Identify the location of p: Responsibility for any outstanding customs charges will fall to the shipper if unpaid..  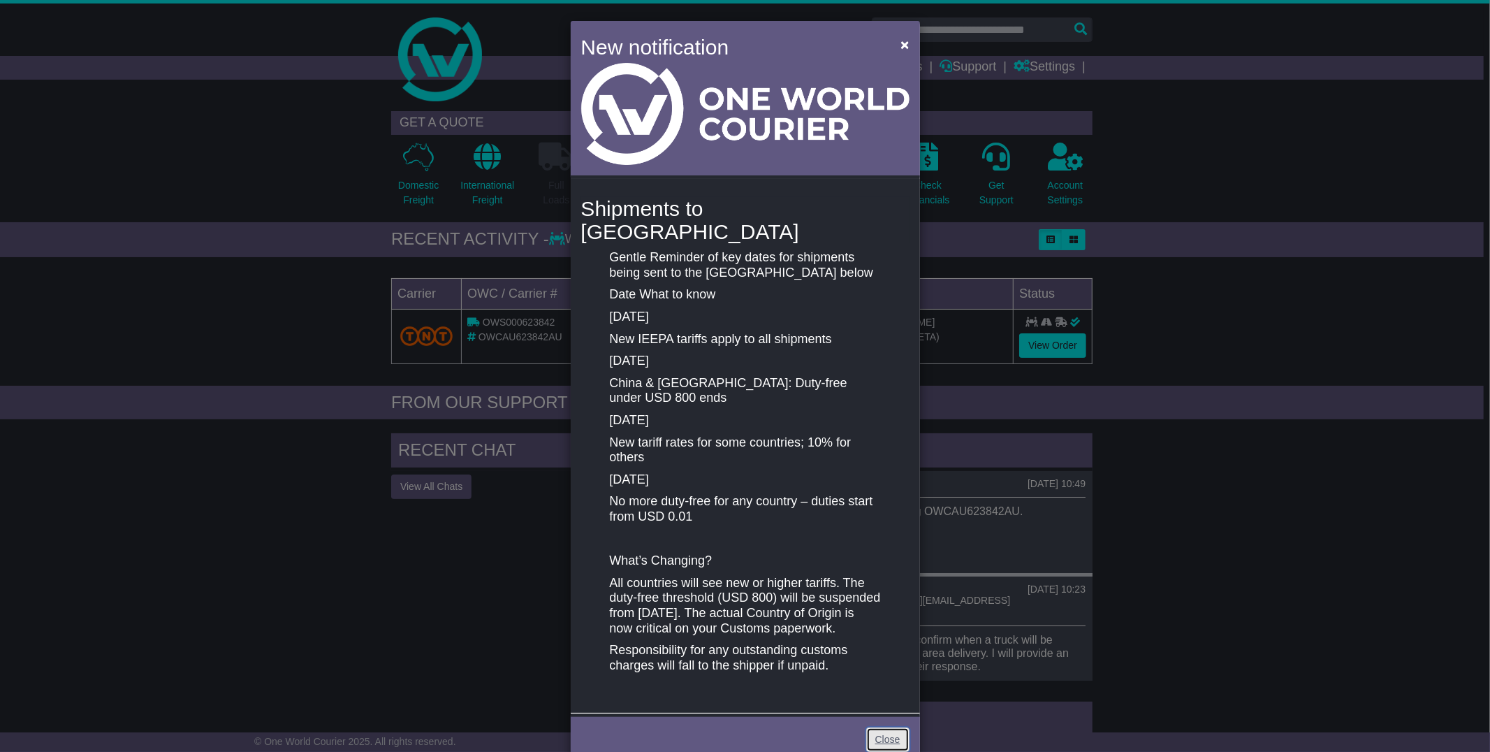
(745, 657).